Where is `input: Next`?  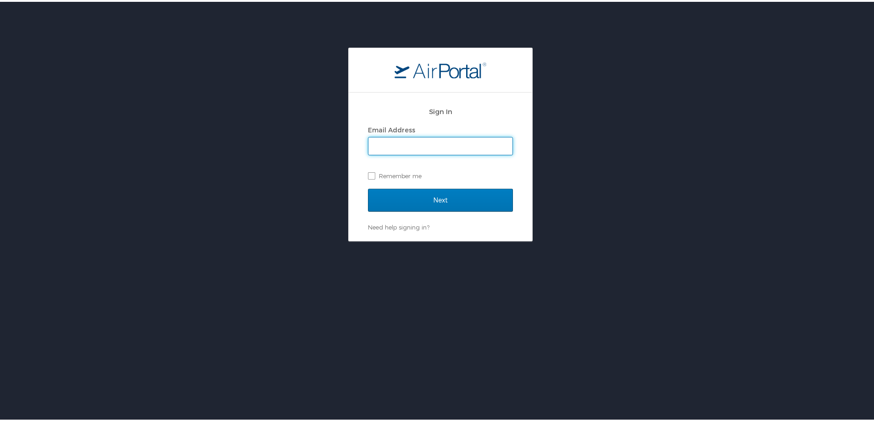 input: Next is located at coordinates (440, 199).